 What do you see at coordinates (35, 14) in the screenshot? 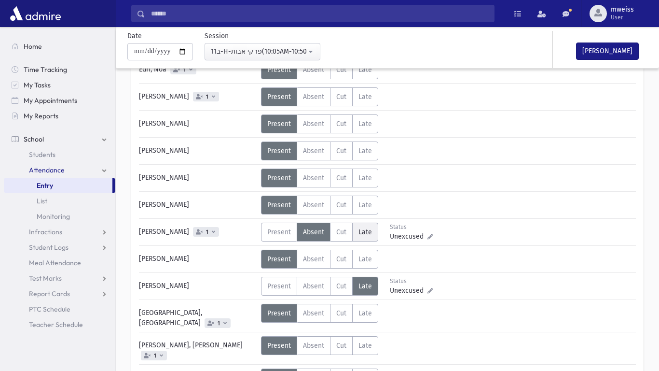
I see `img: AdmirePro` at bounding box center [35, 14].